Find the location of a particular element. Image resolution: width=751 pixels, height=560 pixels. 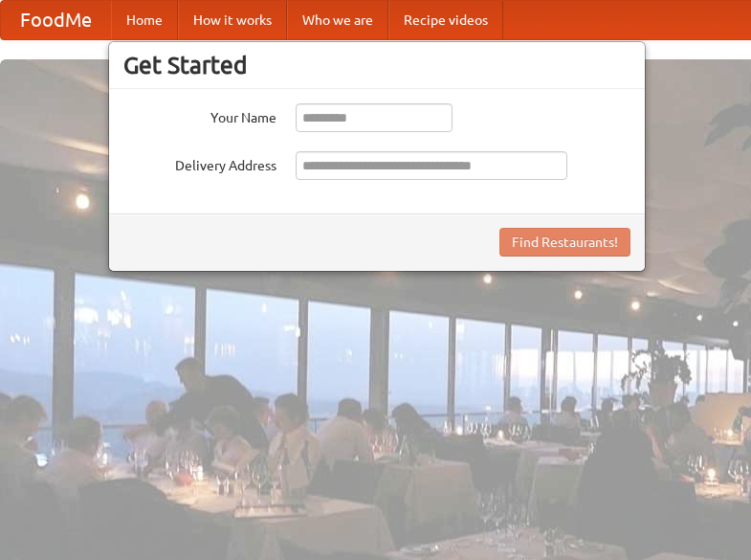

label: Your Name is located at coordinates (200, 115).